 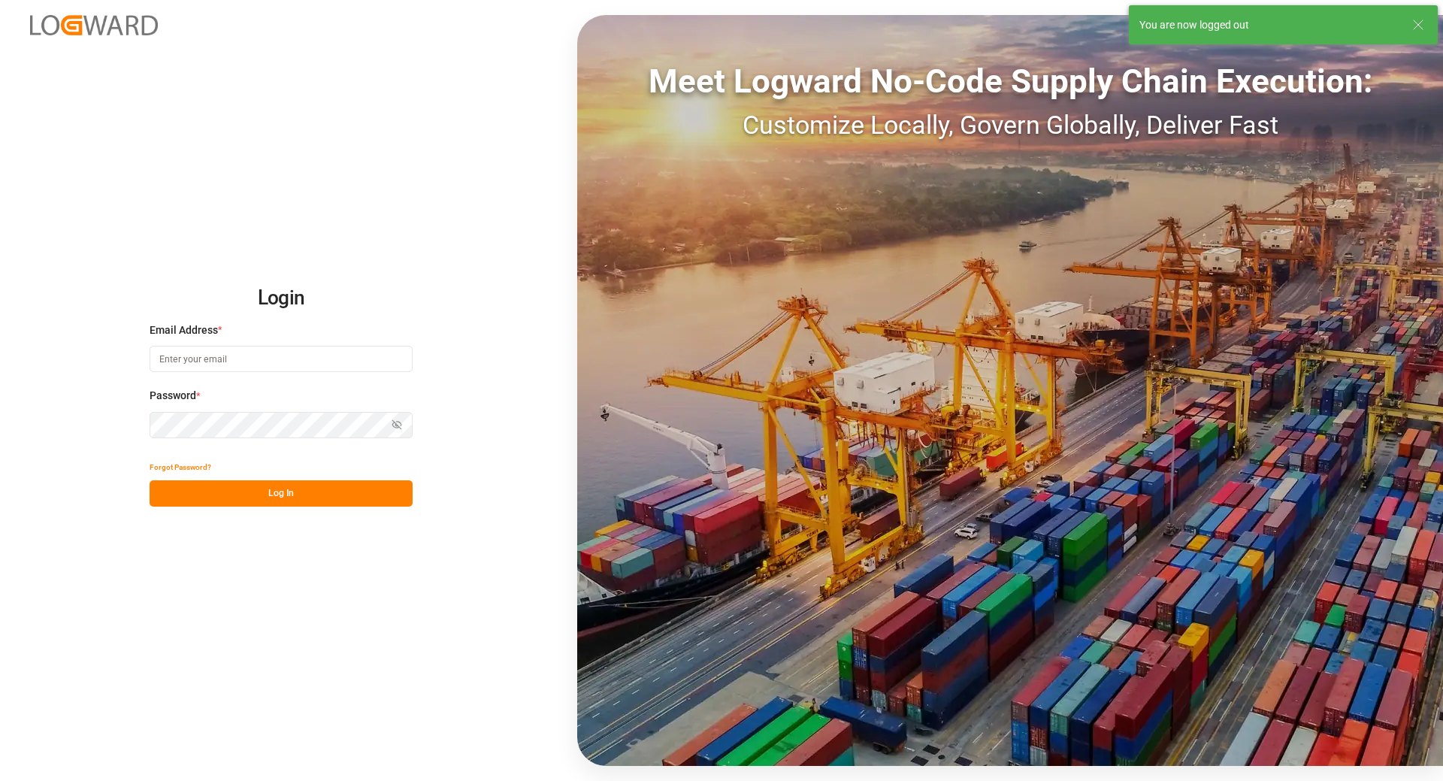 What do you see at coordinates (1010, 125) in the screenshot?
I see `div: Customize Locally, Govern Globally, Deliver Fast` at bounding box center [1010, 125].